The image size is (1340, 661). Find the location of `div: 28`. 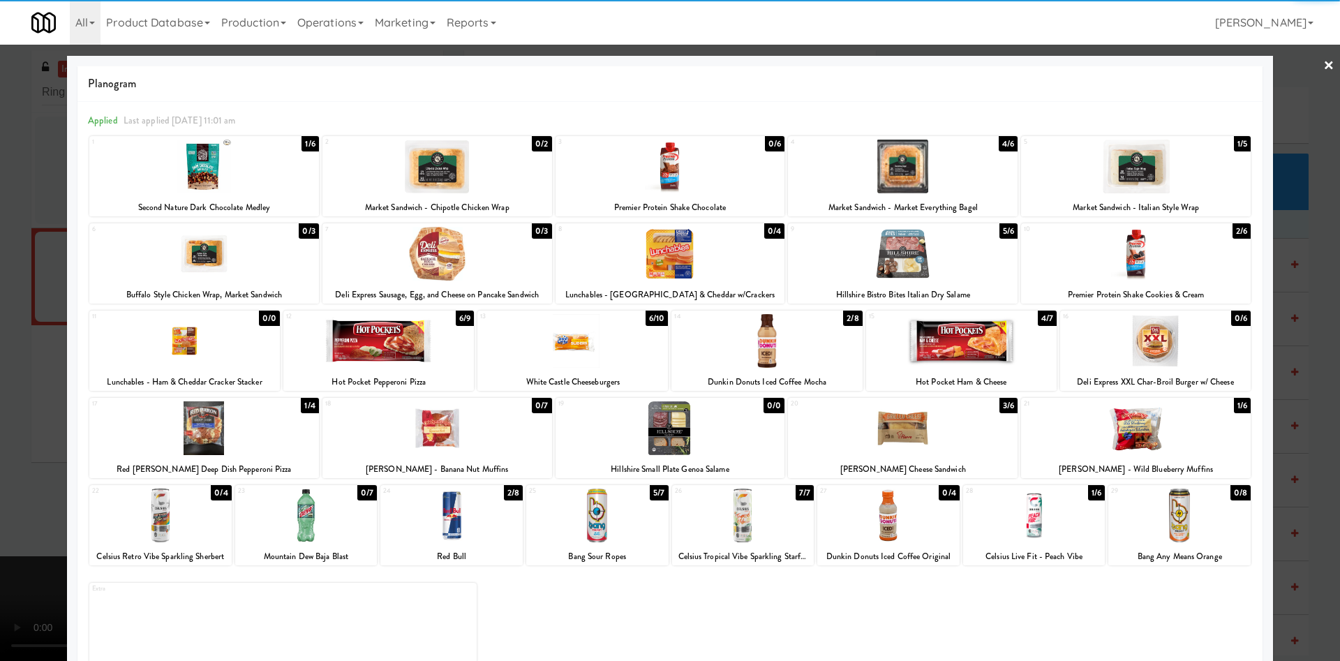

div: 28 is located at coordinates (1000, 491).